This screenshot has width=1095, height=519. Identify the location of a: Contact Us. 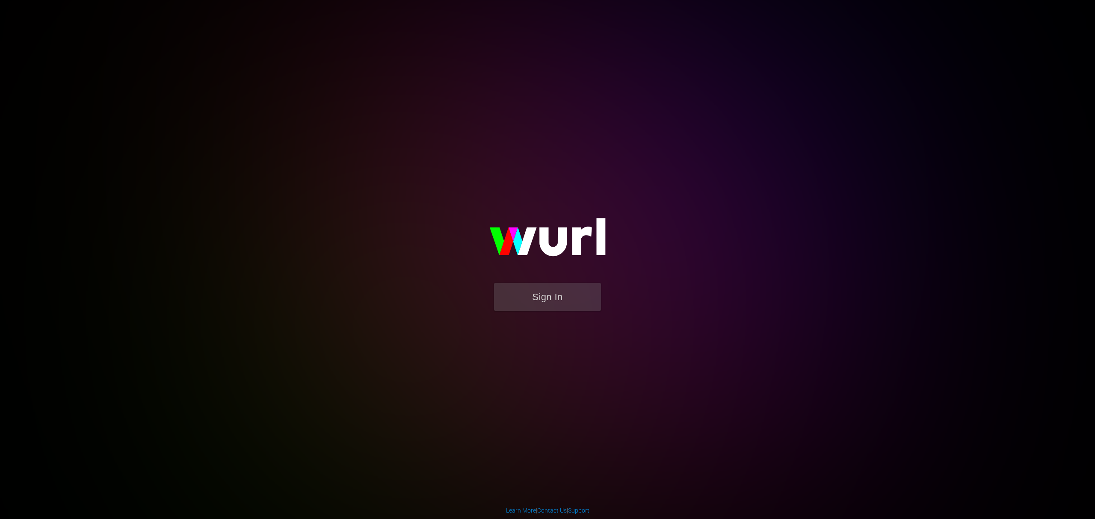
(552, 510).